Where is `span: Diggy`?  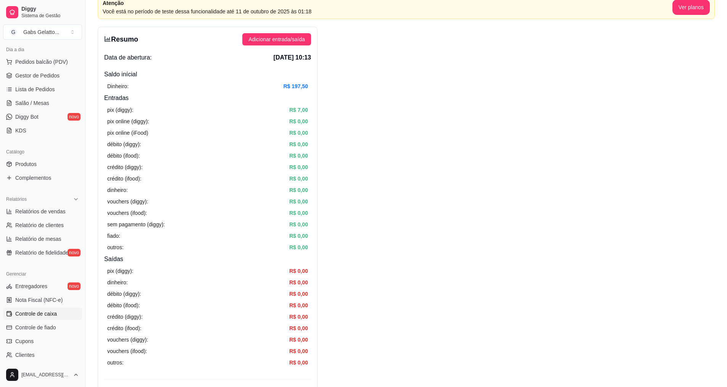 span: Diggy is located at coordinates (50, 9).